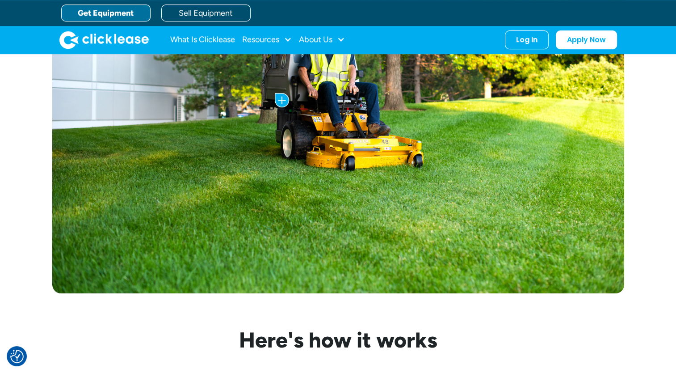 This screenshot has width=676, height=373. Describe the element at coordinates (206, 13) in the screenshot. I see `a: Sell Equipment` at that location.